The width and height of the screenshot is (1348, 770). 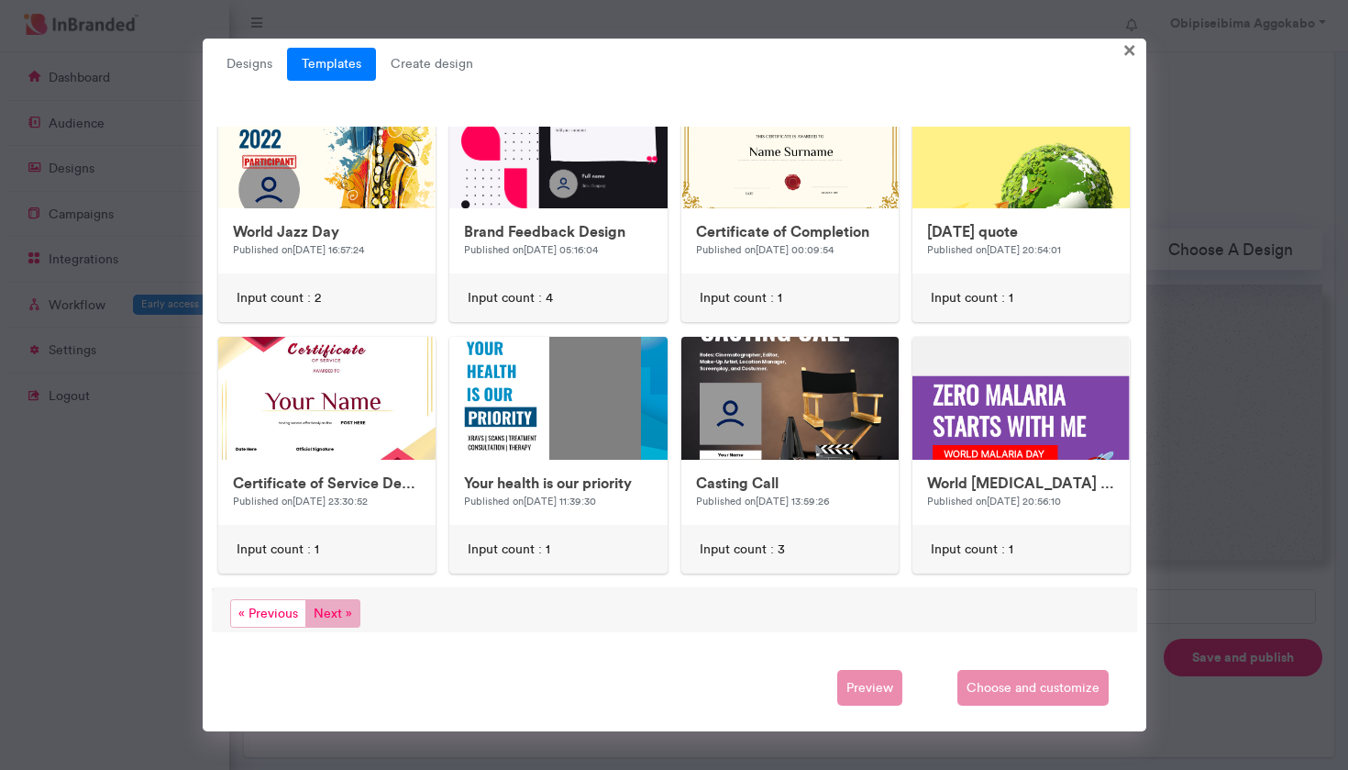 What do you see at coordinates (333, 613) in the screenshot?
I see `span: Next »` at bounding box center [333, 613].